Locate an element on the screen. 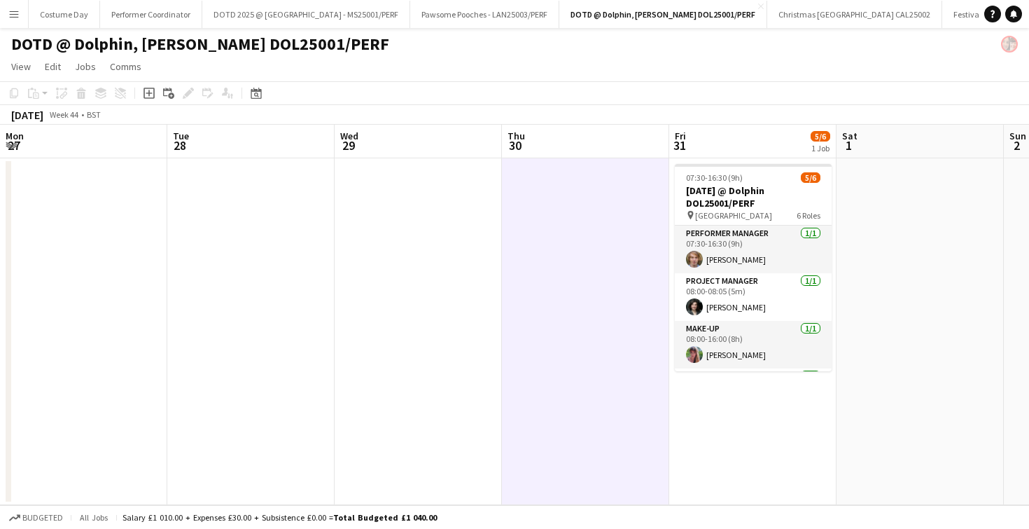 This screenshot has width=1029, height=529. span: 1 is located at coordinates (849, 145).